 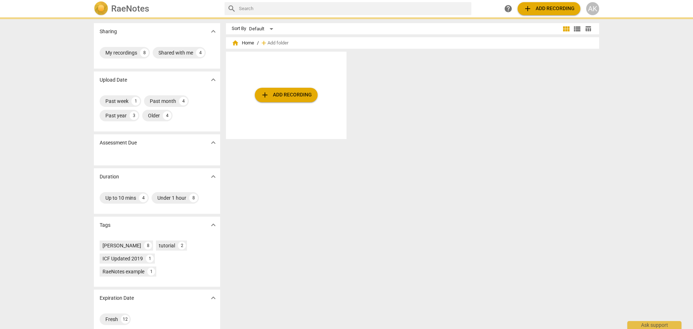 I want to click on div: My recordings, so click(x=121, y=53).